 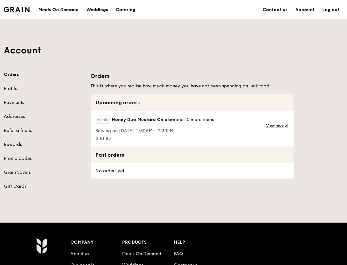 I want to click on a: Contact us, so click(x=275, y=10).